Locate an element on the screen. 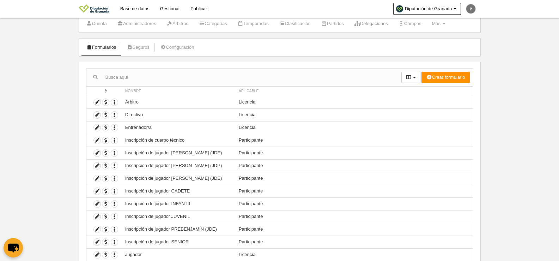 The height and width of the screenshot is (261, 559). img: c2l6ZT0zMHgzMCZmcz05JnRleHQ9UCZiZz03NTc1NzU%3D.png is located at coordinates (471, 9).